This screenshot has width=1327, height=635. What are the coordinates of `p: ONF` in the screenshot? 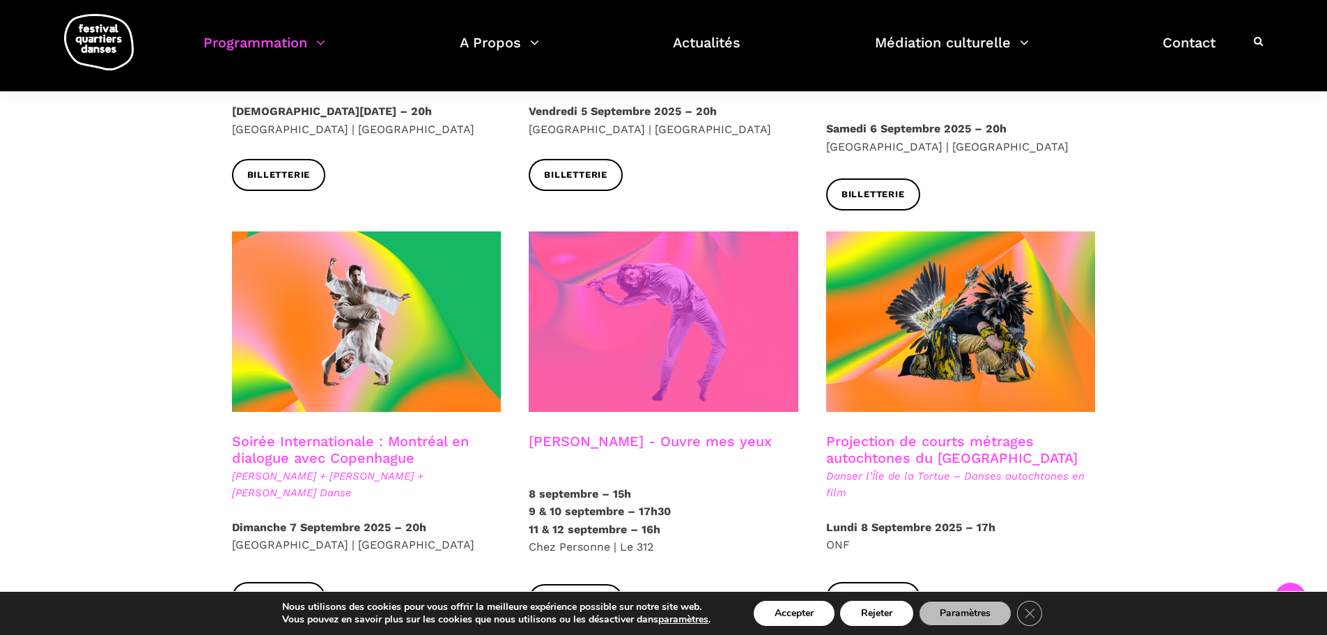 It's located at (961, 536).